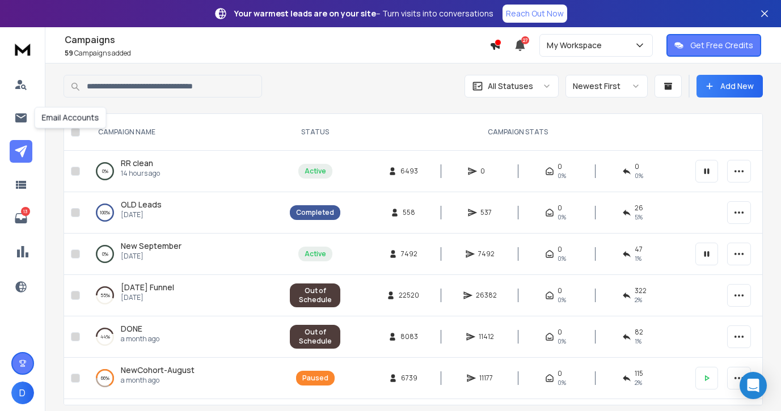 The image size is (781, 411). What do you see at coordinates (713, 45) in the screenshot?
I see `button: Get Free Credits` at bounding box center [713, 45].